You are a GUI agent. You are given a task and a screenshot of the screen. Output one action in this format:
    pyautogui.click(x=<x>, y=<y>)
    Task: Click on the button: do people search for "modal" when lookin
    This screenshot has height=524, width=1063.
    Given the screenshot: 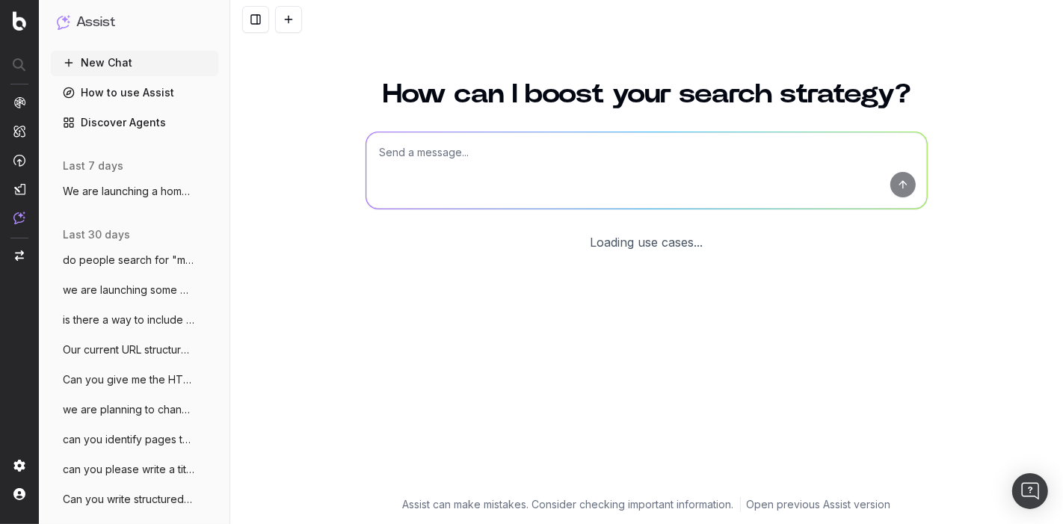 What is the action you would take?
    pyautogui.click(x=135, y=260)
    